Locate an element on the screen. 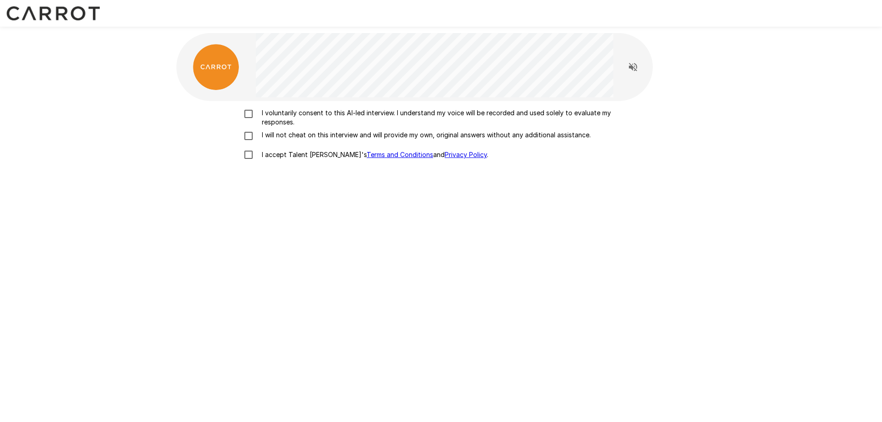 The width and height of the screenshot is (882, 422). a: Privacy Policy is located at coordinates (466, 154).